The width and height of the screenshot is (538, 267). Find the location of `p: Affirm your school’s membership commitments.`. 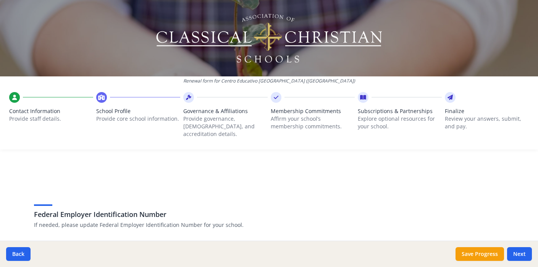

p: Affirm your school’s membership commitments. is located at coordinates (313, 123).